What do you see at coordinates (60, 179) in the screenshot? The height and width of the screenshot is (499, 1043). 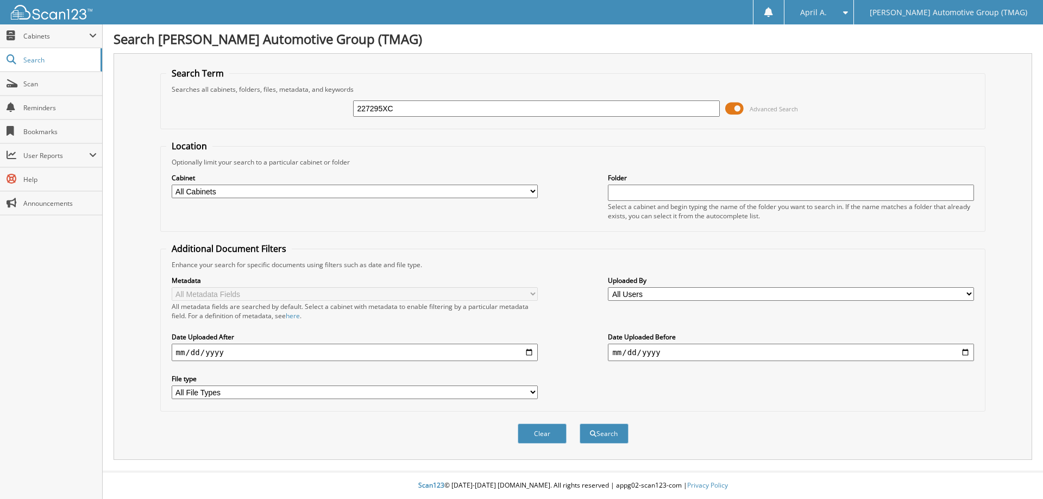 I see `span: Help` at bounding box center [60, 179].